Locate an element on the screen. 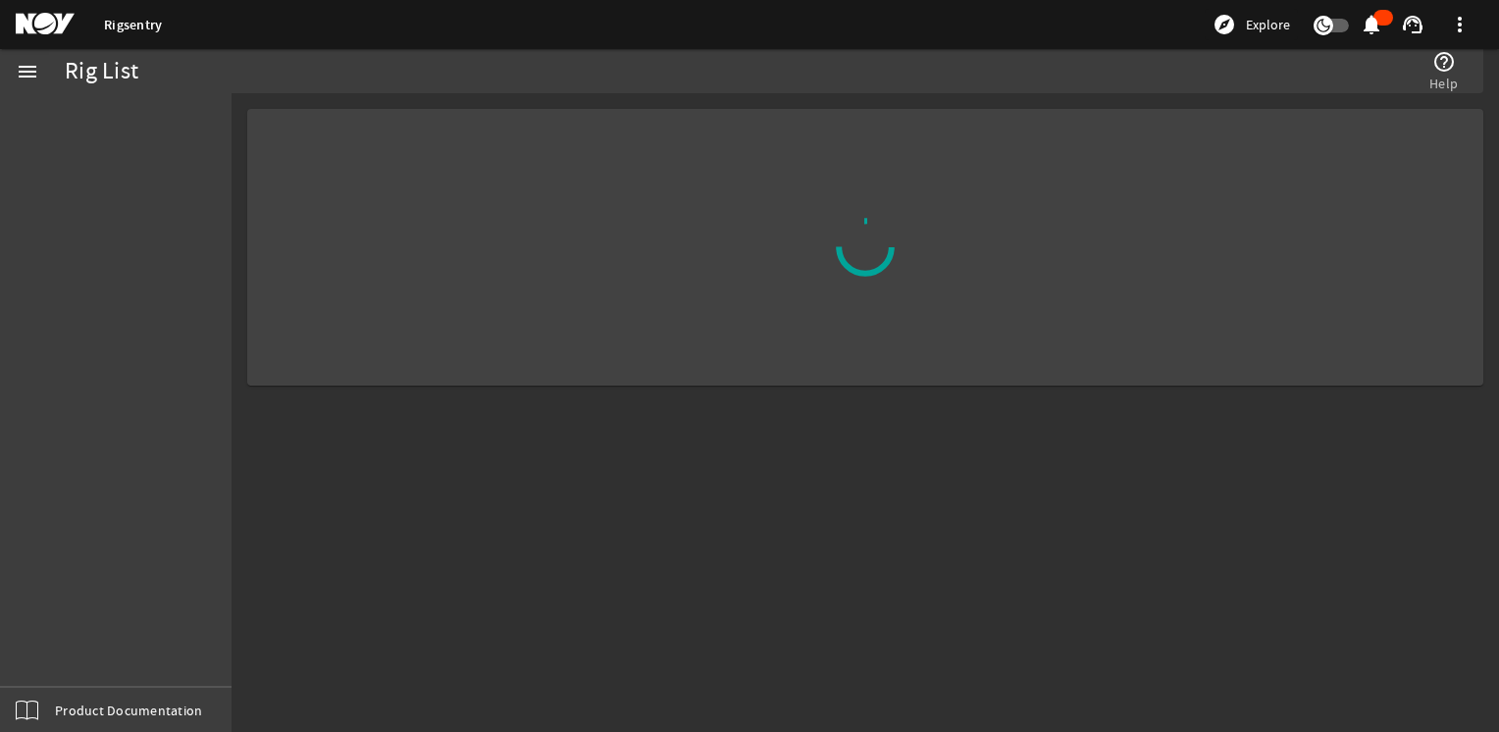  a: Rigsentry is located at coordinates (132, 25).